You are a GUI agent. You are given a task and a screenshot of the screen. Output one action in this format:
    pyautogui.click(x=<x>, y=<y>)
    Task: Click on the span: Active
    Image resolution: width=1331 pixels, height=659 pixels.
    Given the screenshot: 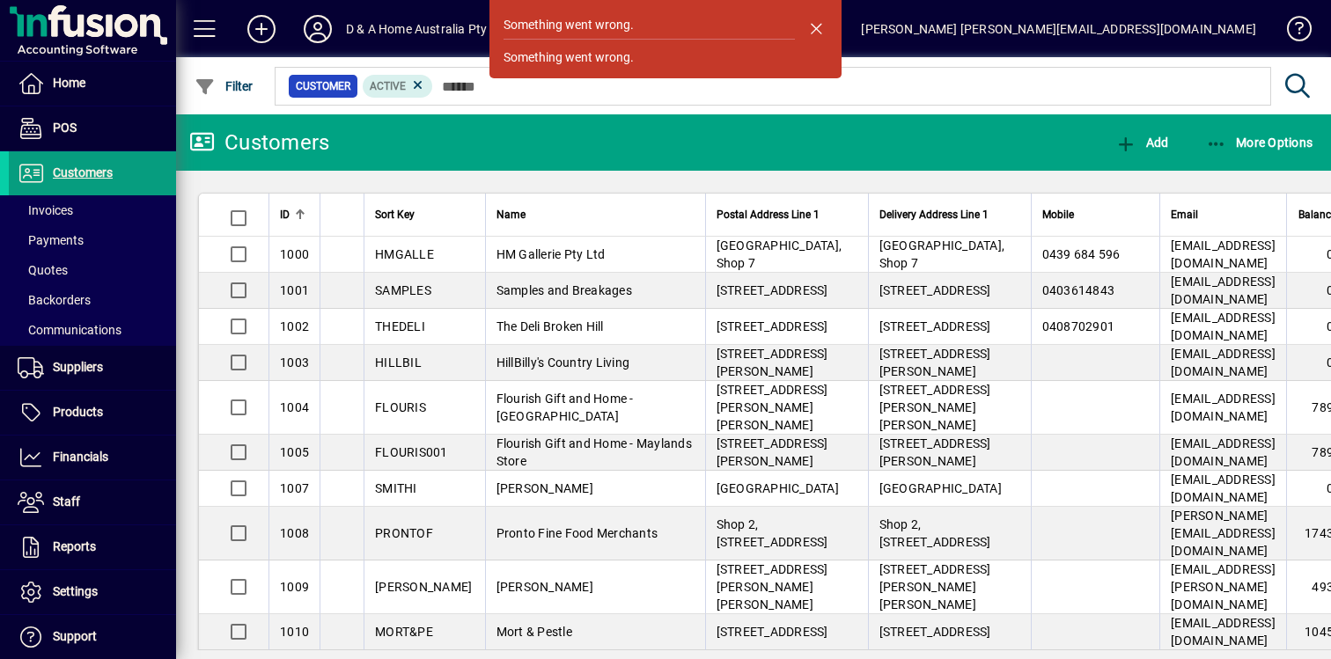 What is the action you would take?
    pyautogui.click(x=387, y=86)
    